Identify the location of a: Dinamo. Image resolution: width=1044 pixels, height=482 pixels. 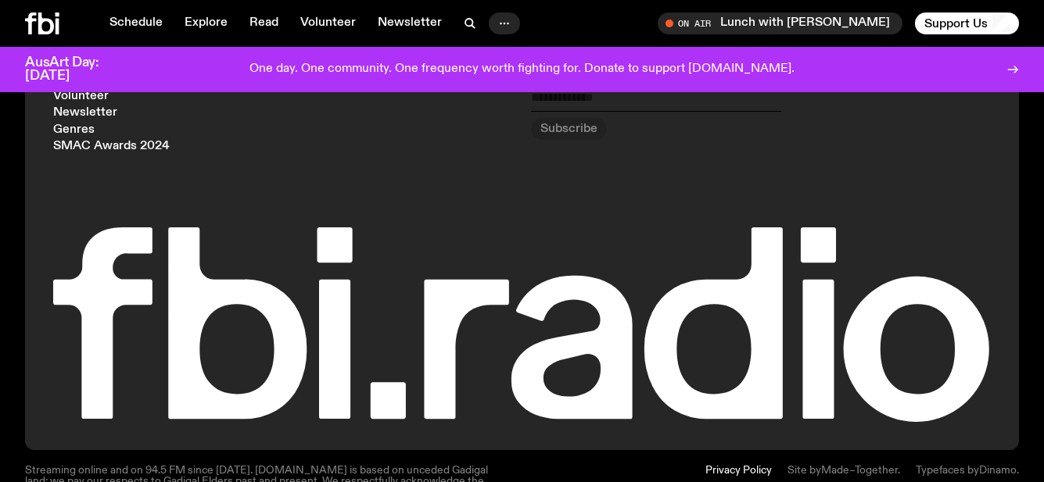
(998, 471).